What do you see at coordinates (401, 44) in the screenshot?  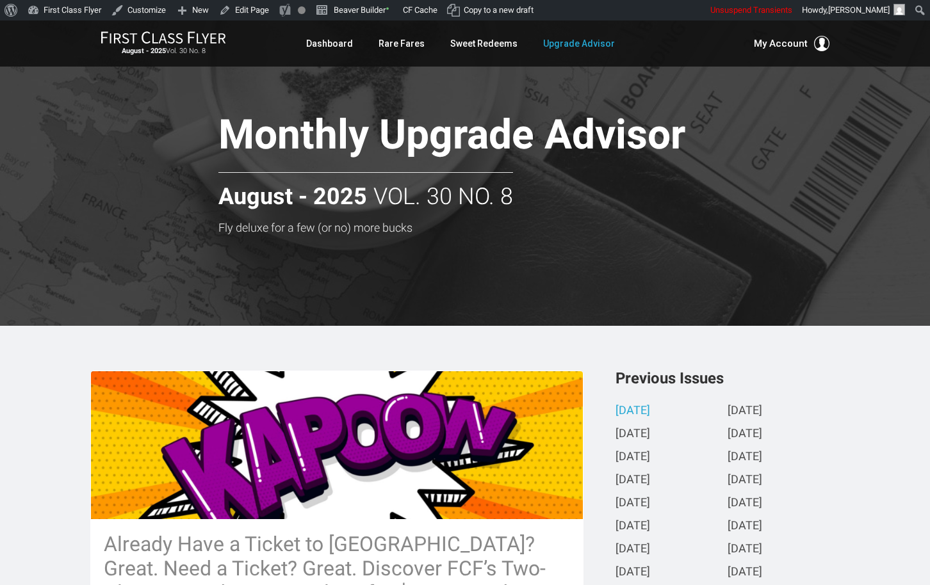 I see `a: Rare Fares` at bounding box center [401, 44].